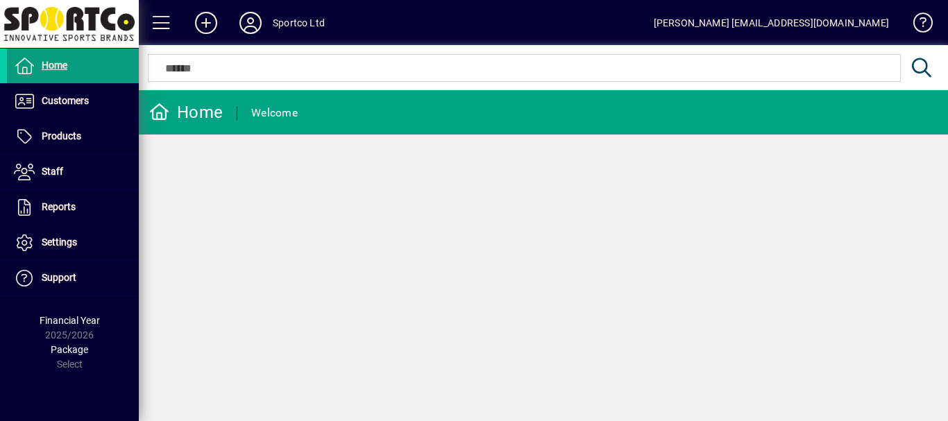  What do you see at coordinates (73, 172) in the screenshot?
I see `a: Staff` at bounding box center [73, 172].